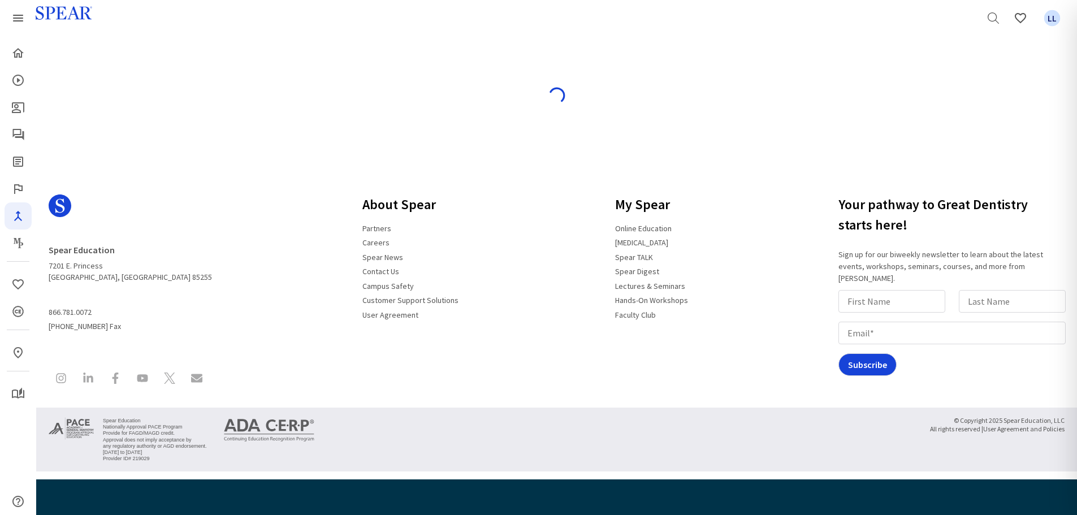  Describe the element at coordinates (18, 243) in the screenshot. I see `a: Masters Program` at that location.